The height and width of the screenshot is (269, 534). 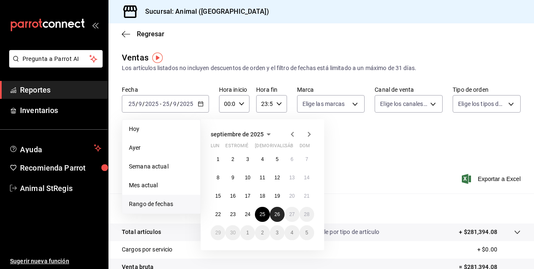 I want to click on label: Tipo de orden, so click(x=486, y=90).